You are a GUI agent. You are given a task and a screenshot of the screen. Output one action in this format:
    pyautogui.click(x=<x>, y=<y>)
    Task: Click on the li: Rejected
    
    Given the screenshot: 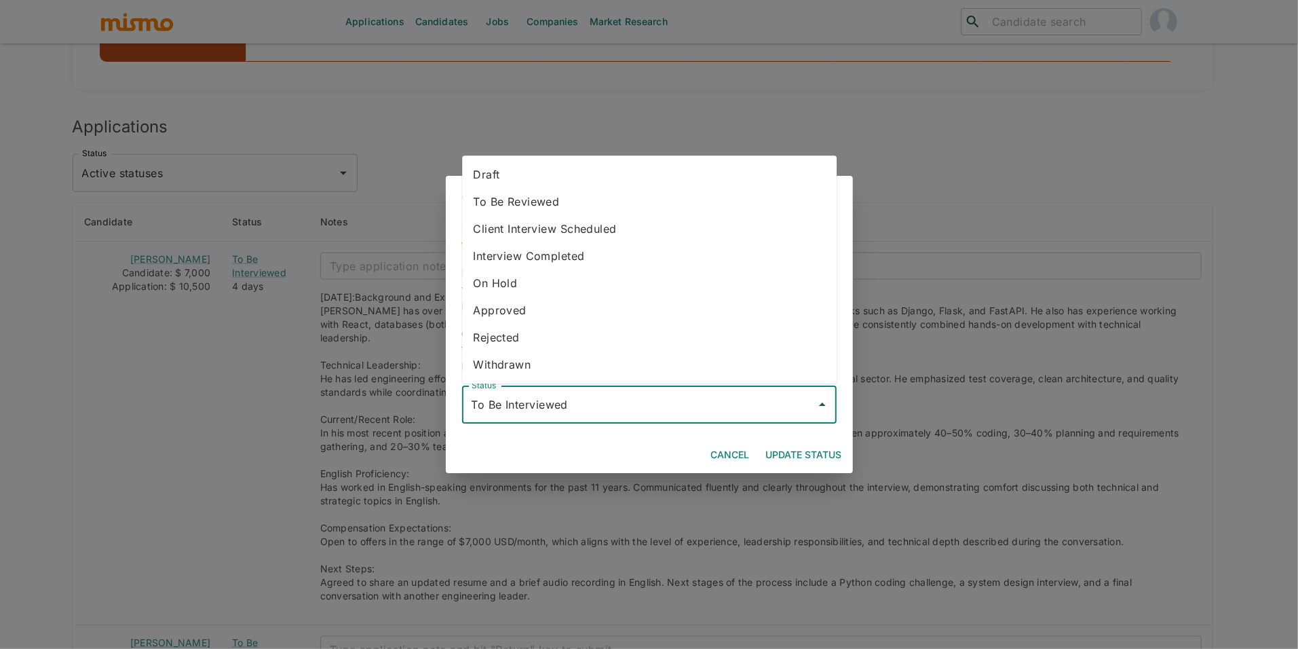 What is the action you would take?
    pyautogui.click(x=649, y=338)
    